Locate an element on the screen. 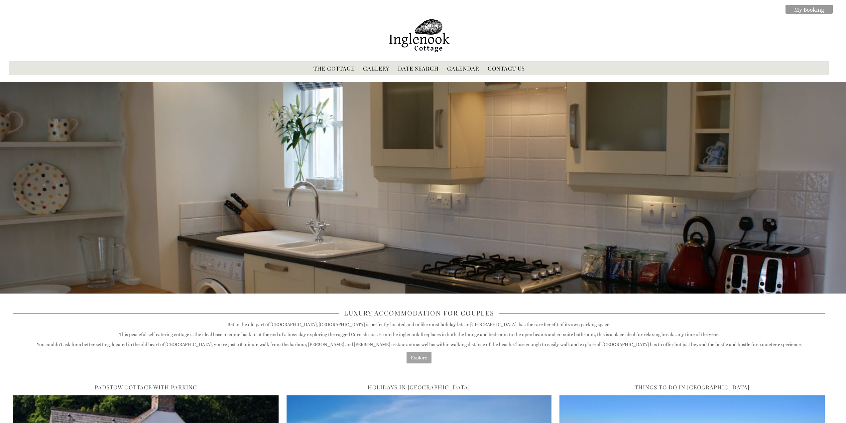 The width and height of the screenshot is (846, 423). a: Calendar is located at coordinates (463, 68).